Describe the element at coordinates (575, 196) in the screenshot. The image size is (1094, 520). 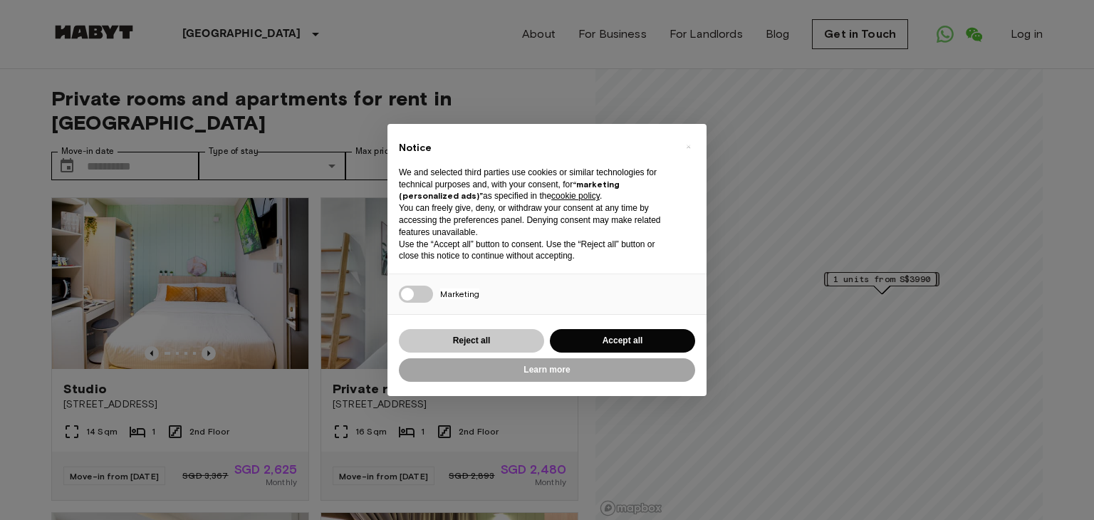
I see `a: cookie policy` at that location.